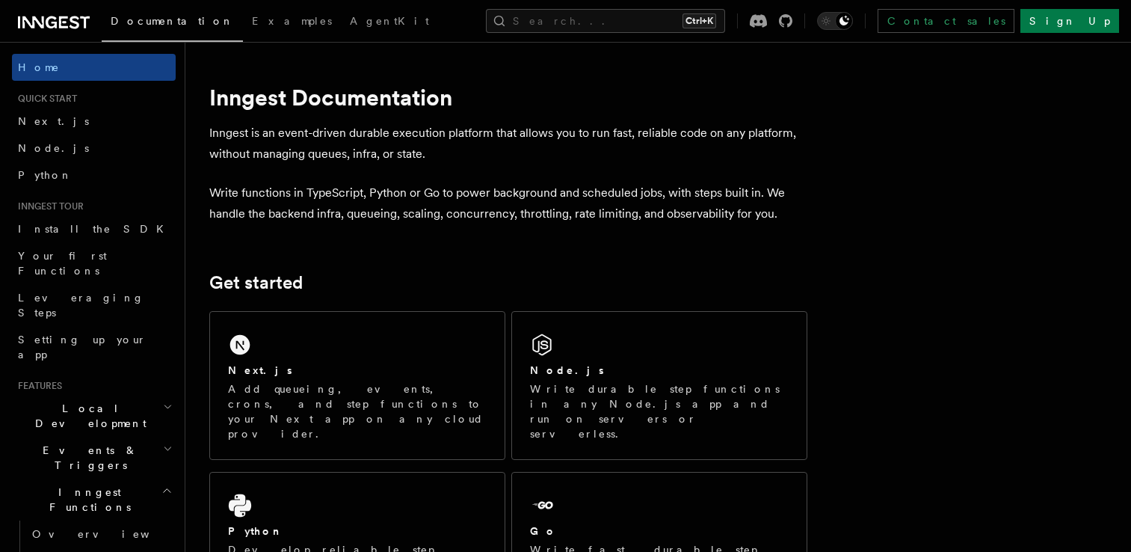 The image size is (1131, 552). Describe the element at coordinates (357, 385) in the screenshot. I see `a: Next.jsAdd queueing, events, crons, and step functions to your Next app on any cloud provider.` at that location.